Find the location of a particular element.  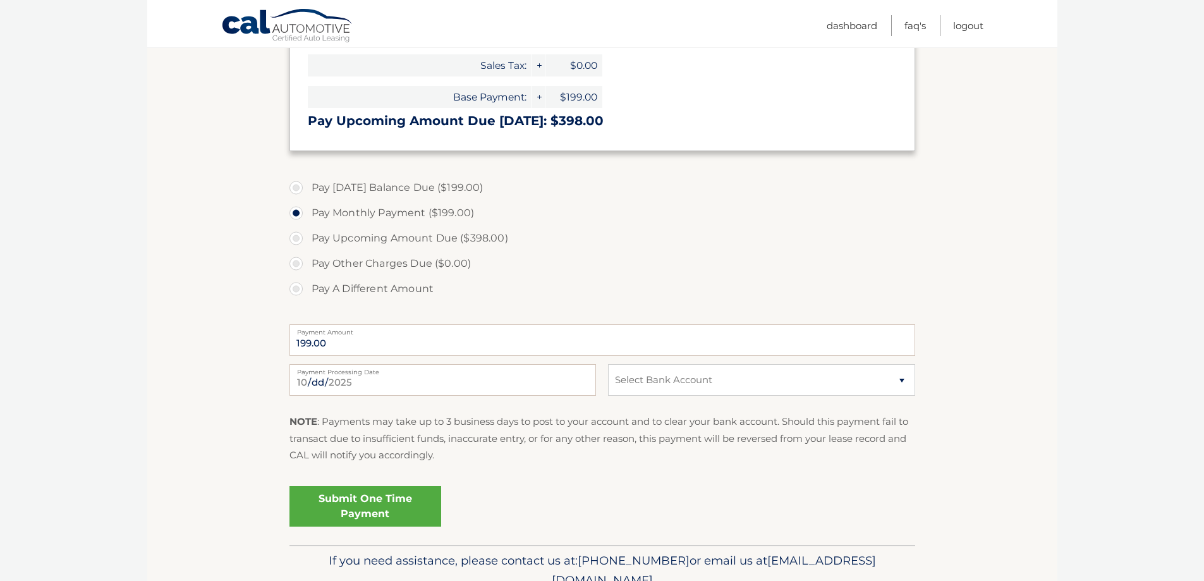

label: Pay A Different Amount is located at coordinates (602, 289).